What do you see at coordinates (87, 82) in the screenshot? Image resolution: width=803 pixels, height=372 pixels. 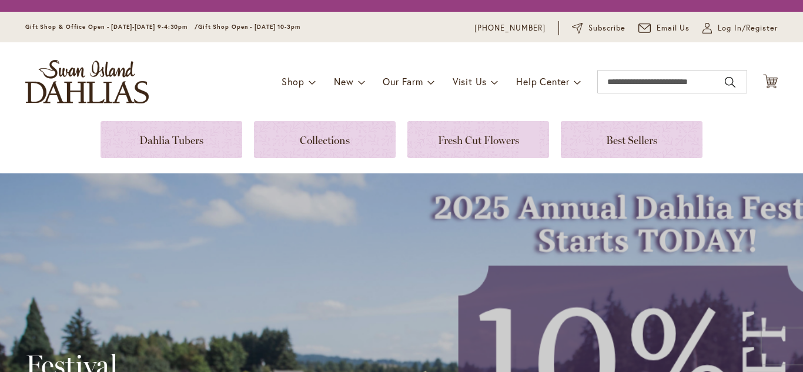 I see `a: store logo` at bounding box center [87, 82].